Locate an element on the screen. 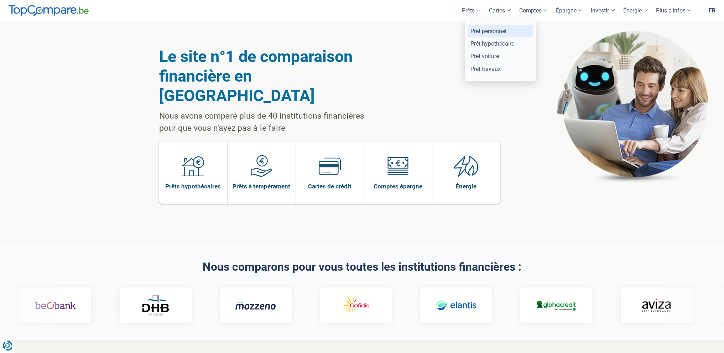 This screenshot has height=353, width=724. a: Énergie Énergie is located at coordinates (466, 172).